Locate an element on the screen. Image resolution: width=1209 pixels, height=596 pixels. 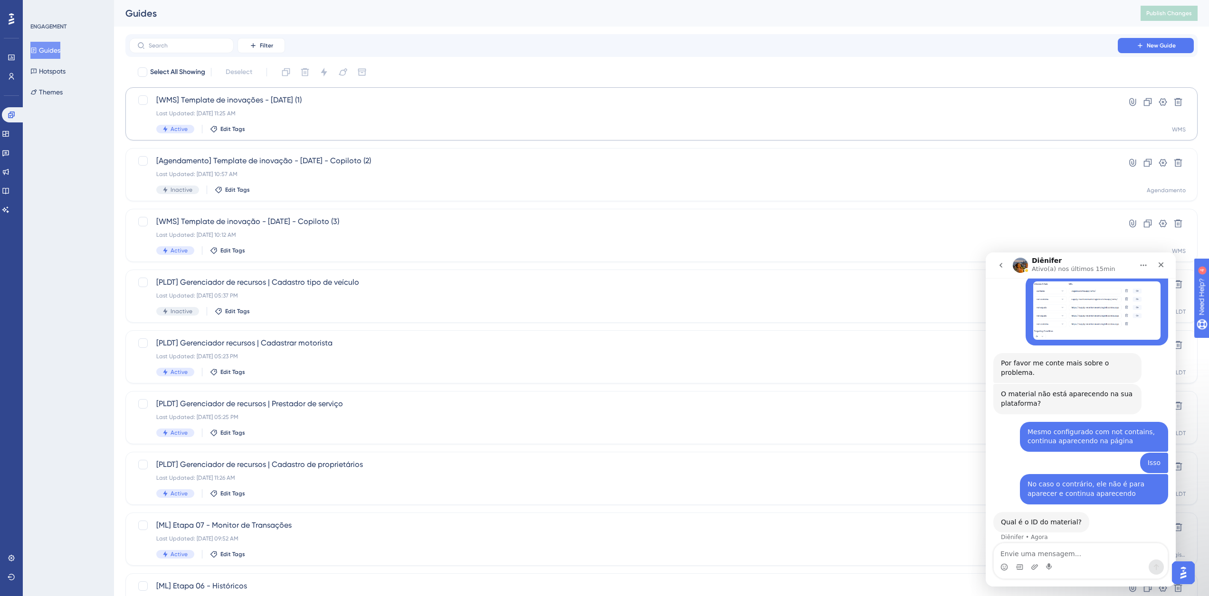
div: No caso o contrário, ele não é para aparecer e continua aparecendo is located at coordinates (108, 236).